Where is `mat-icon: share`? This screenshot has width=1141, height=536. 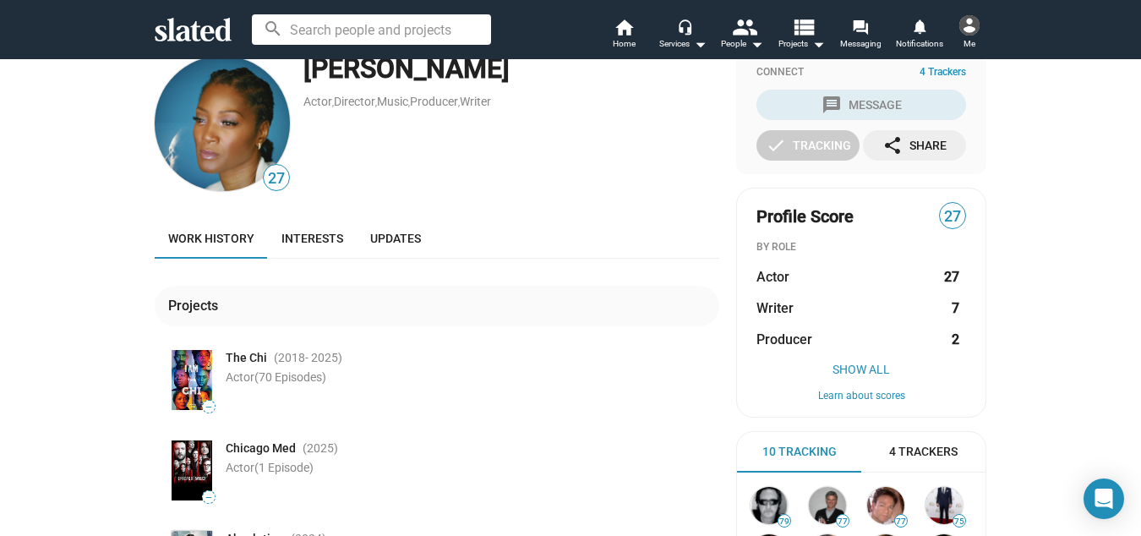
mat-icon: share is located at coordinates (893, 145).